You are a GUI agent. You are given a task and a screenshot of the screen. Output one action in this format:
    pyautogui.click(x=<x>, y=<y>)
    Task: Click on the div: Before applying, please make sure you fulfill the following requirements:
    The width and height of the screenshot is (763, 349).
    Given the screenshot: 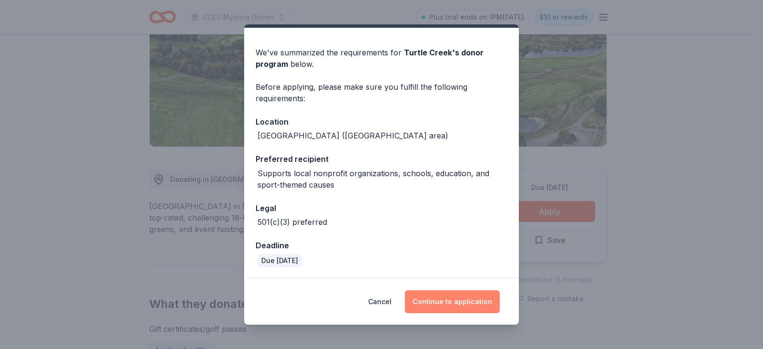 What is the action you would take?
    pyautogui.click(x=381, y=93)
    